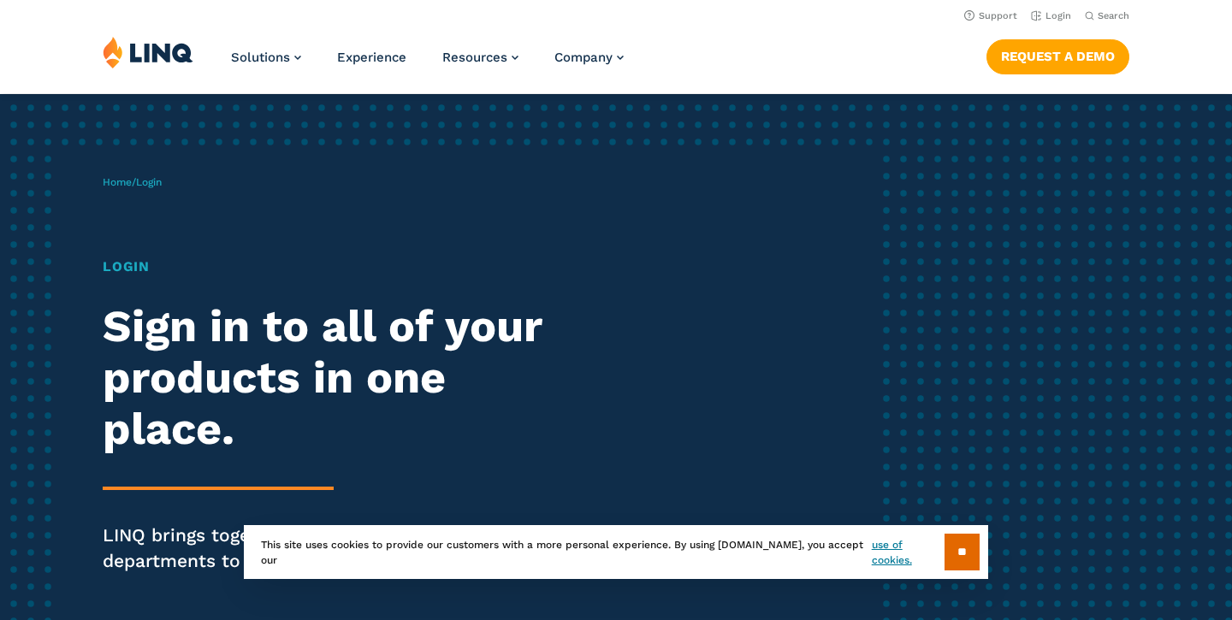  I want to click on div: This site uses cookies to provide our customers with a more personal experience. By using [DOMAIN..., so click(616, 552).